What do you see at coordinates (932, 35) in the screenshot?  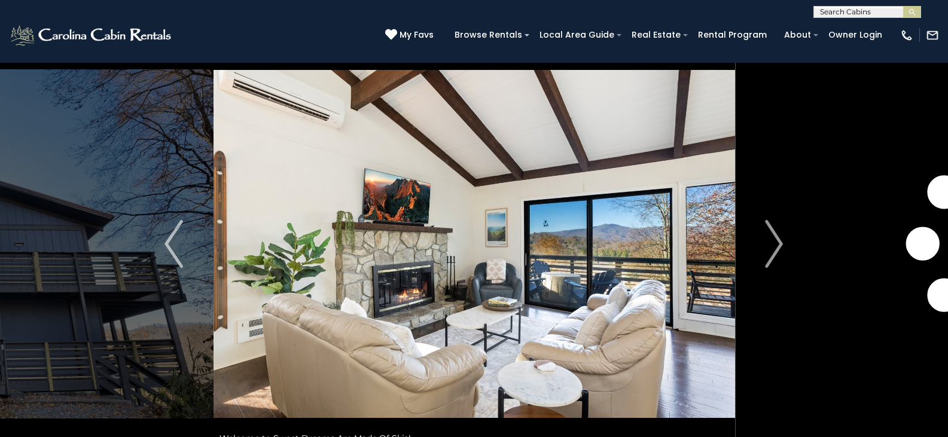 I see `img: mail-regular-white.png` at bounding box center [932, 35].